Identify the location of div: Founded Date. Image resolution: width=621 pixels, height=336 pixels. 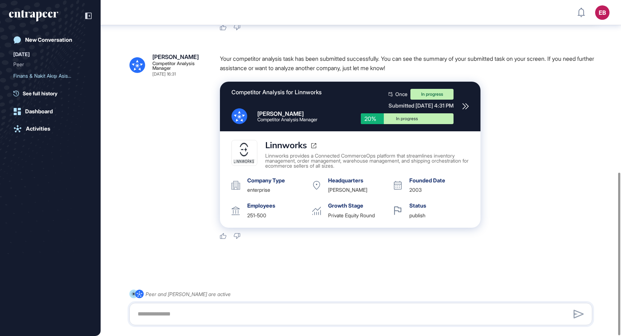
(427, 180).